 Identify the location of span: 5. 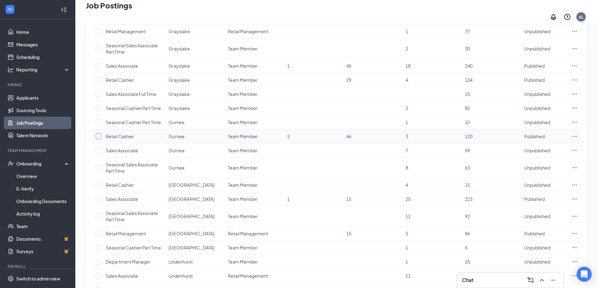
(407, 234).